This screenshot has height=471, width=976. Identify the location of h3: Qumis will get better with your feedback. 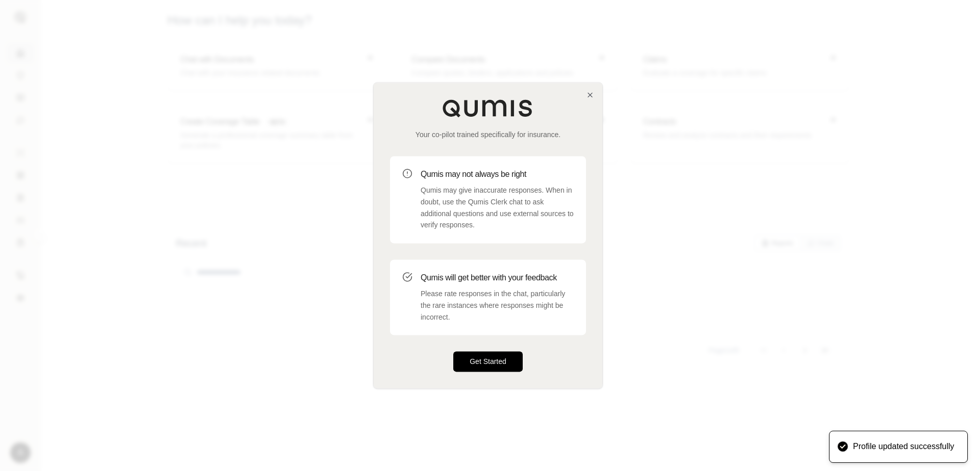
(497, 278).